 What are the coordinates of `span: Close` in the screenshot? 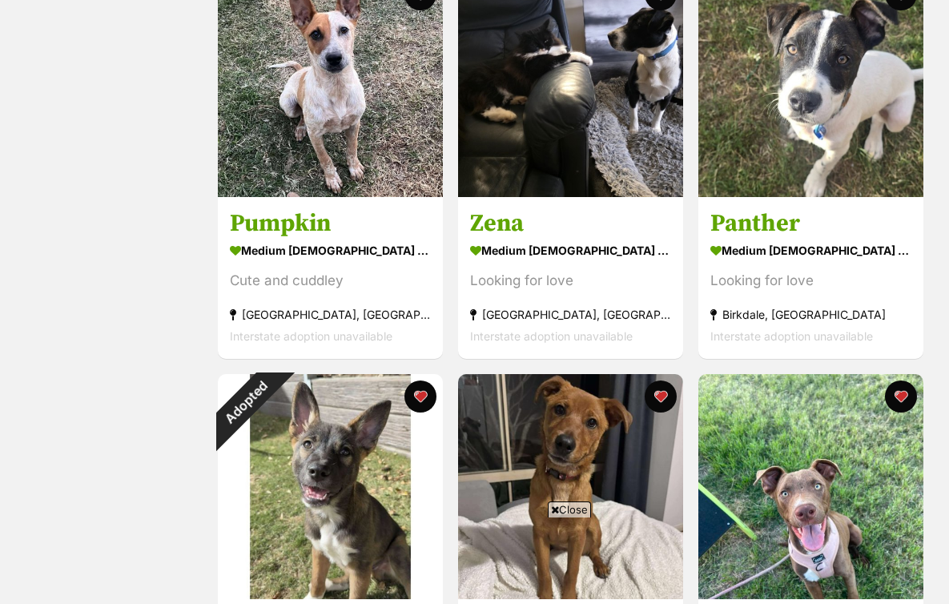 It's located at (569, 509).